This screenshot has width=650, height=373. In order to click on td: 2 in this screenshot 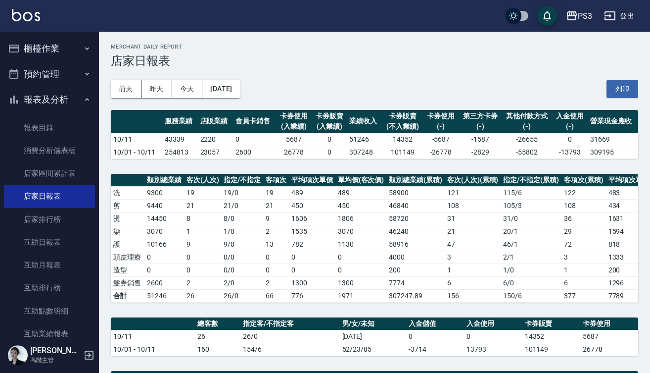, I will do `click(203, 282)`.